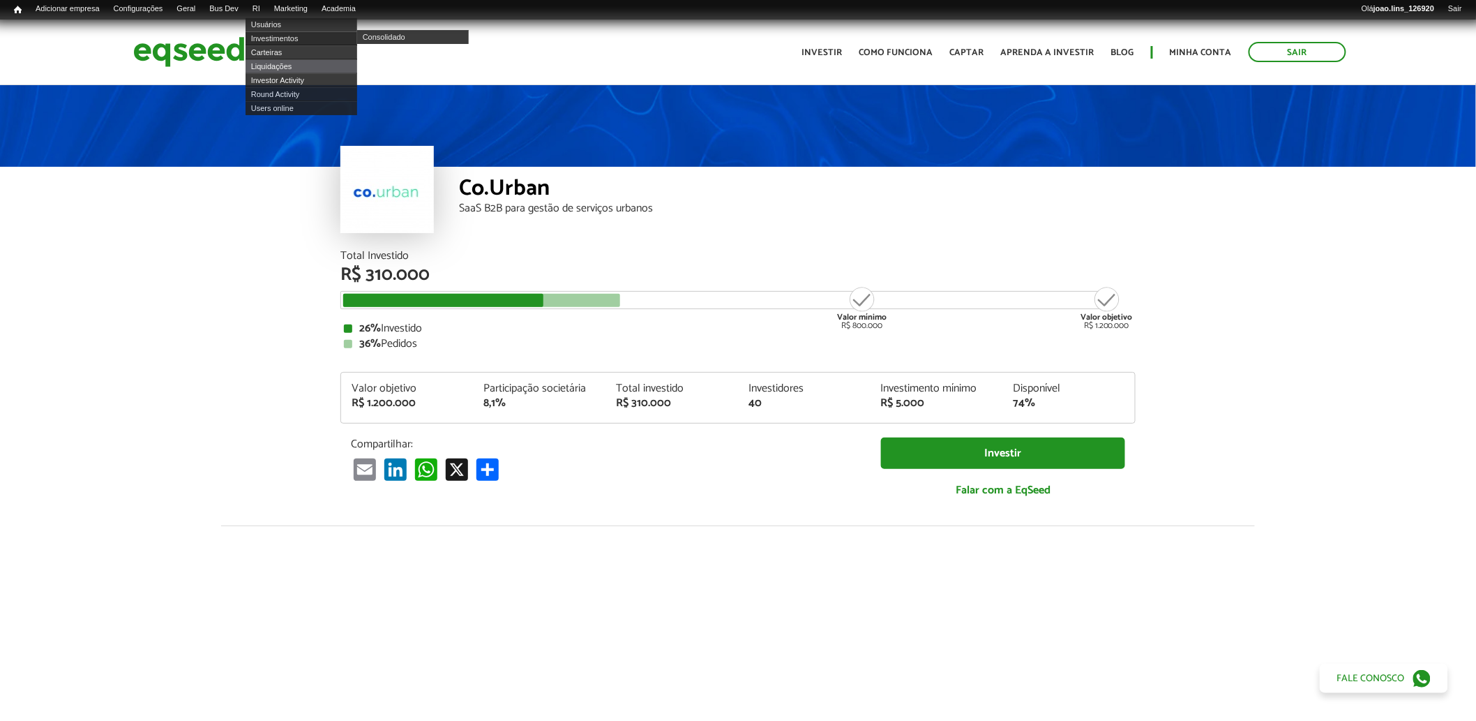 This screenshot has width=1476, height=721. Describe the element at coordinates (1003, 490) in the screenshot. I see `a: Falar com a EqSeed` at that location.